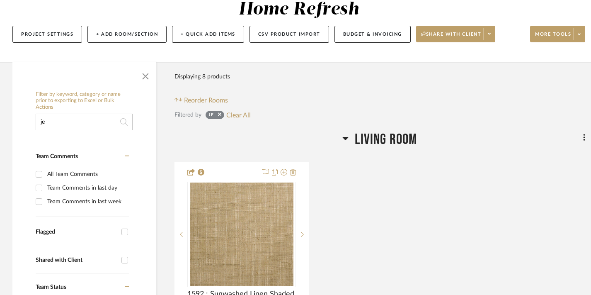 The image size is (591, 295). I want to click on button: Clear All, so click(238, 115).